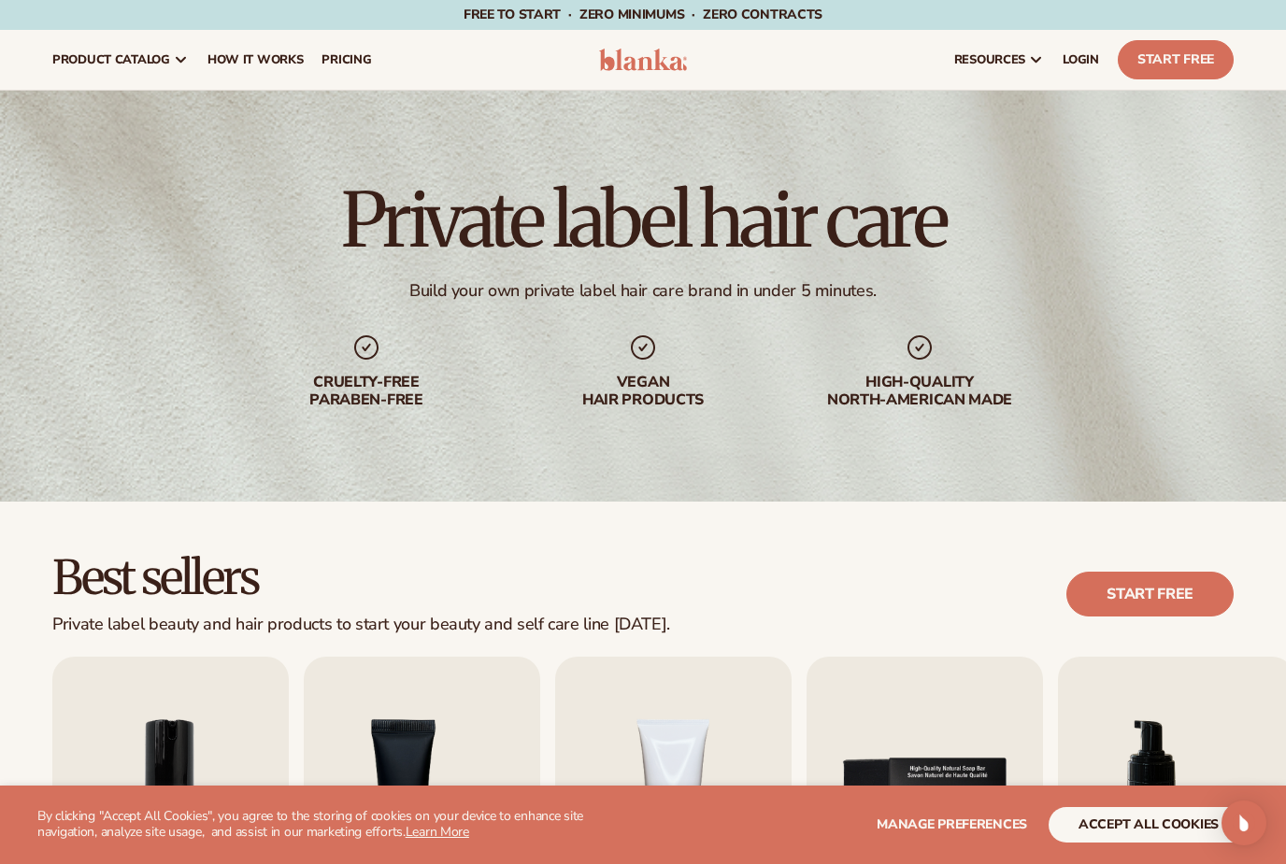 The image size is (1286, 864). I want to click on a: pricing, so click(346, 60).